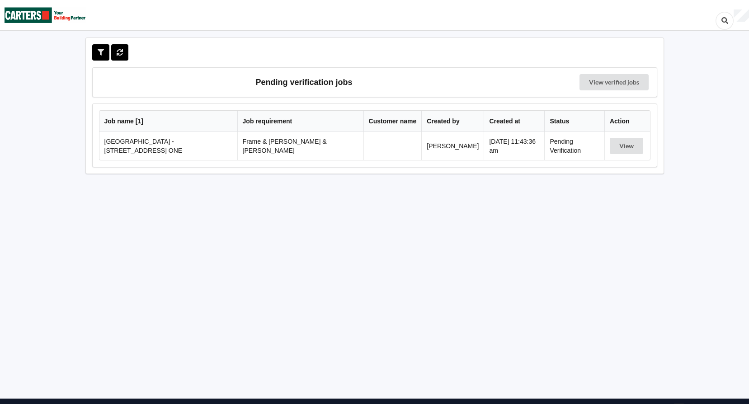 This screenshot has width=749, height=404. Describe the element at coordinates (574, 121) in the screenshot. I see `th: Status` at that location.